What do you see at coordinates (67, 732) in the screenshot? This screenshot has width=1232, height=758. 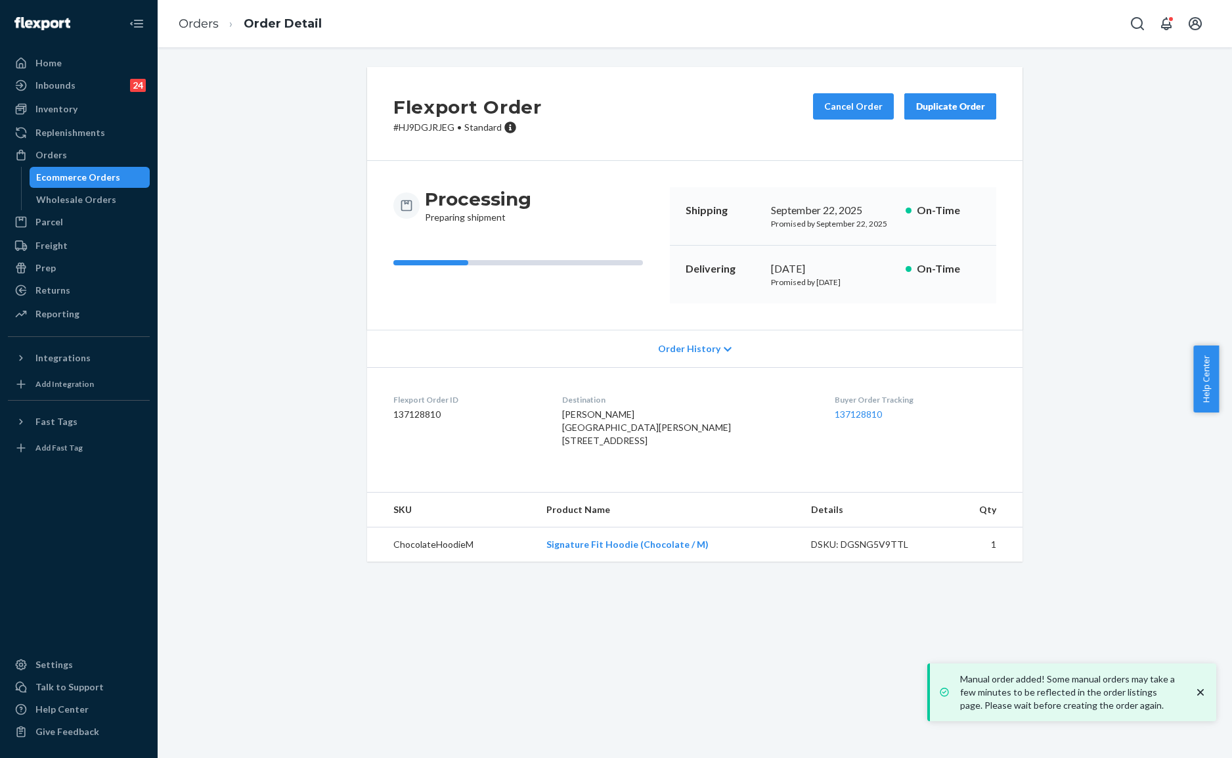 I see `div: Give Feedback` at bounding box center [67, 732].